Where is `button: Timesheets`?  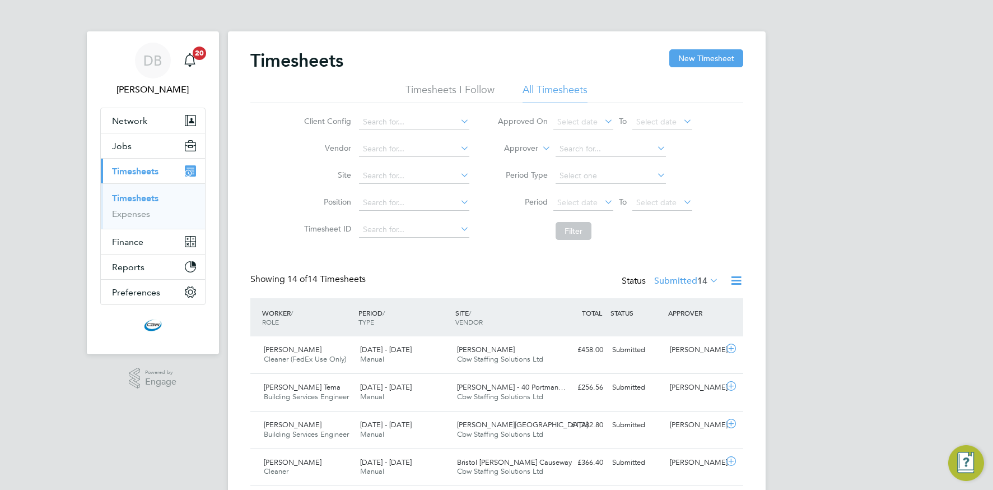 button: Timesheets is located at coordinates (153, 171).